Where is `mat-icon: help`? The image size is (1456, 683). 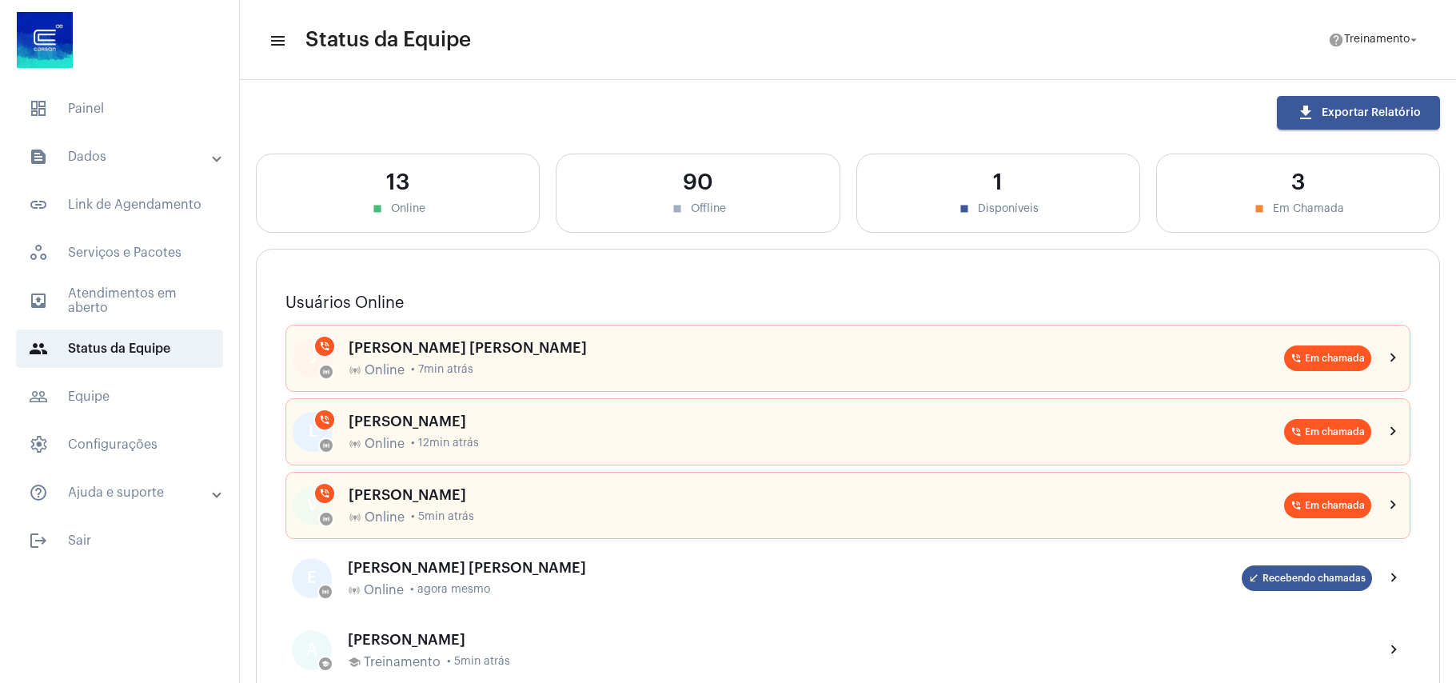
mat-icon: help is located at coordinates (1336, 40).